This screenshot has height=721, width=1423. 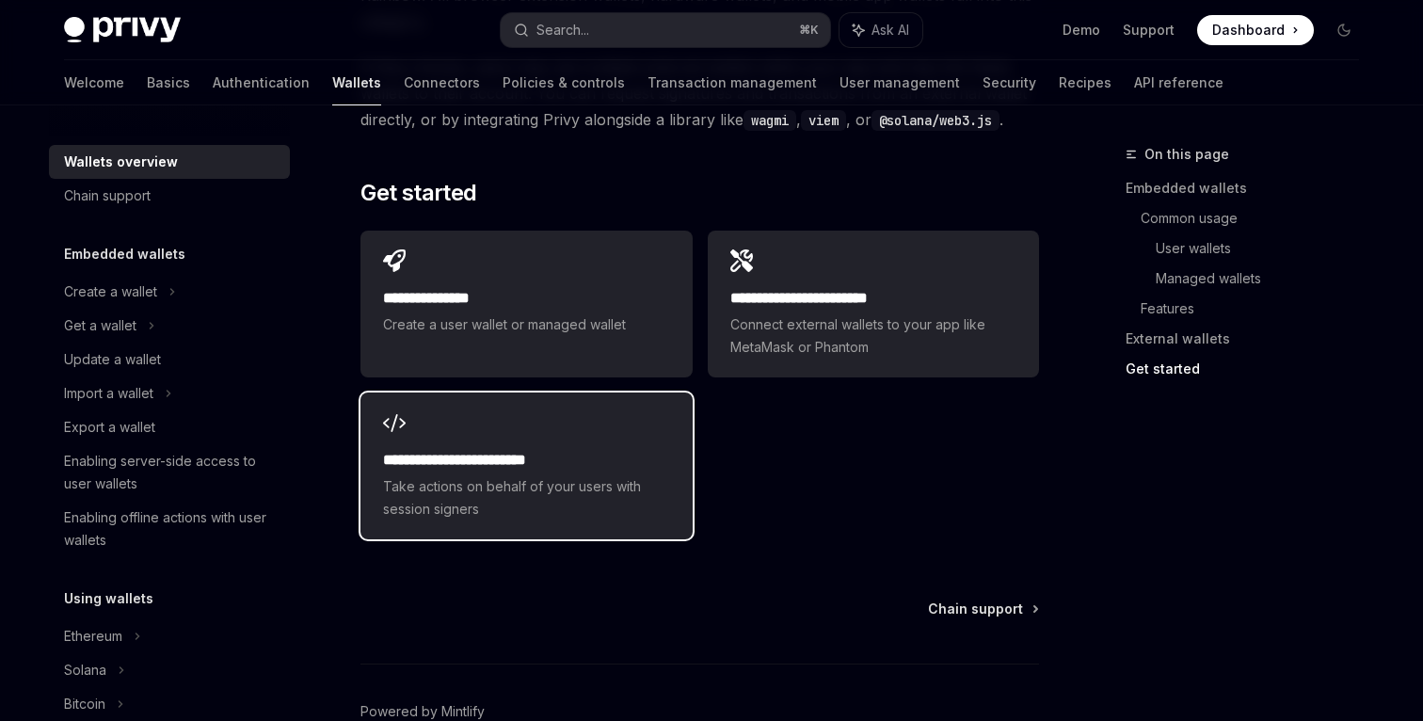 What do you see at coordinates (526, 325) in the screenshot?
I see `span: Create a user wallet or managed wallet` at bounding box center [526, 325].